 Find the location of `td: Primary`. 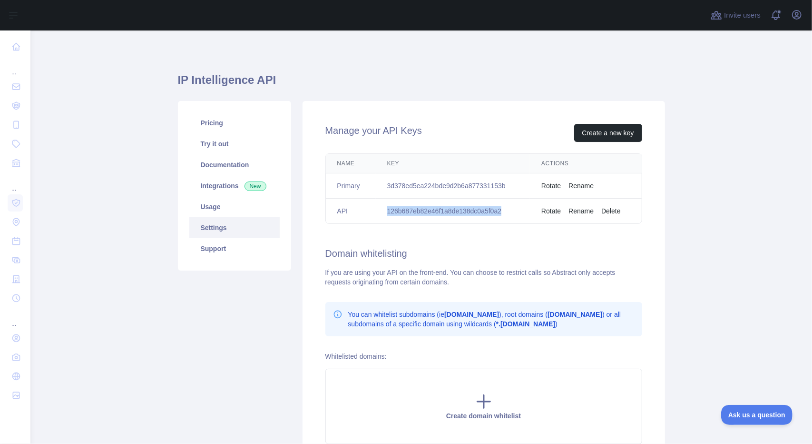

td: Primary is located at coordinates (351, 186).